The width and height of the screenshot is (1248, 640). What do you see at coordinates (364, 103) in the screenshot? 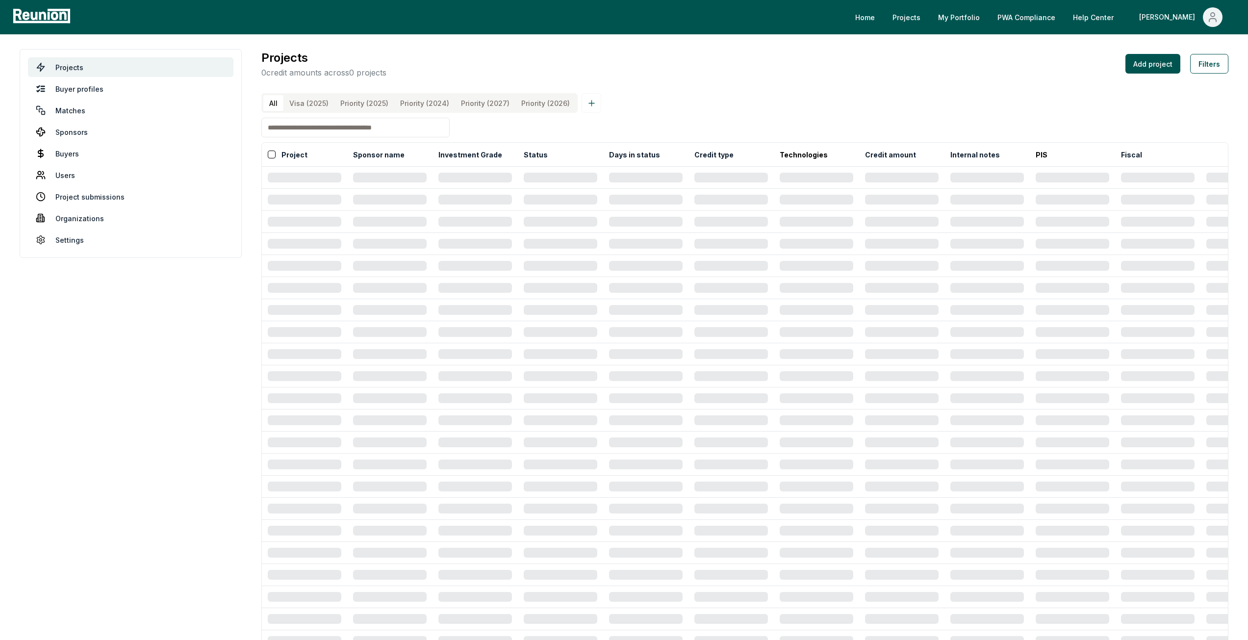
I see `button: Priority (2025)` at bounding box center [364, 103].